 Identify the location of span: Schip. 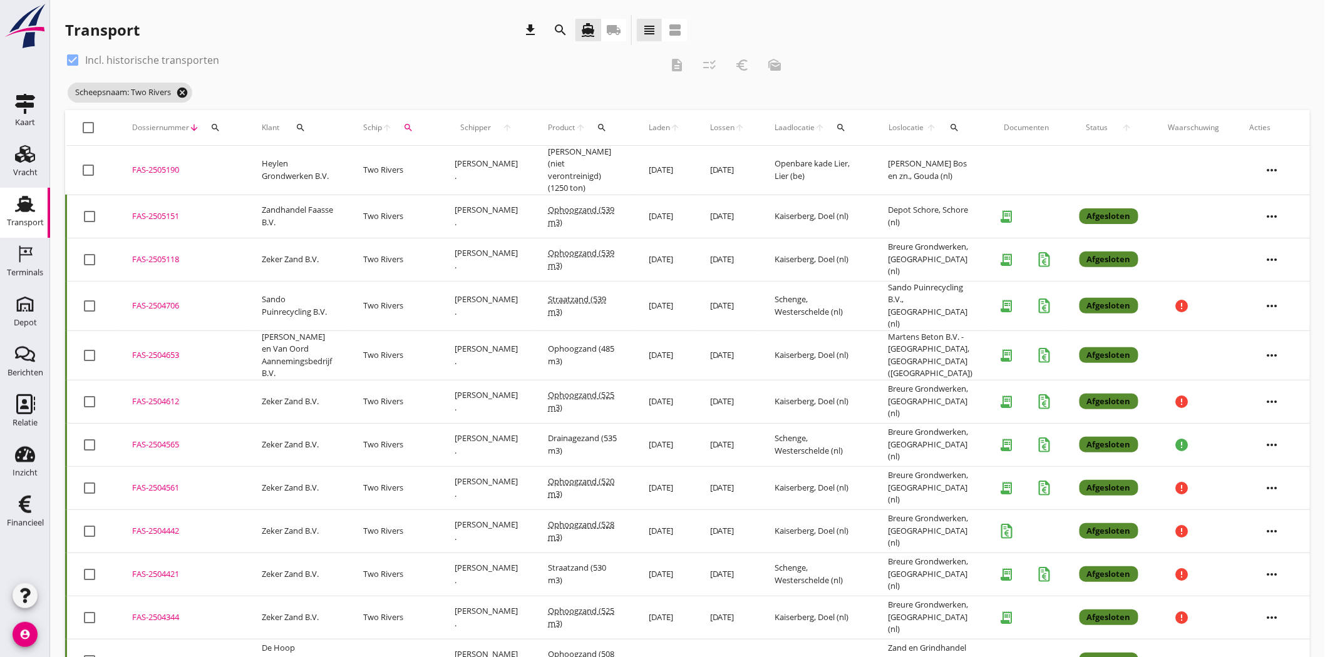
(373, 128).